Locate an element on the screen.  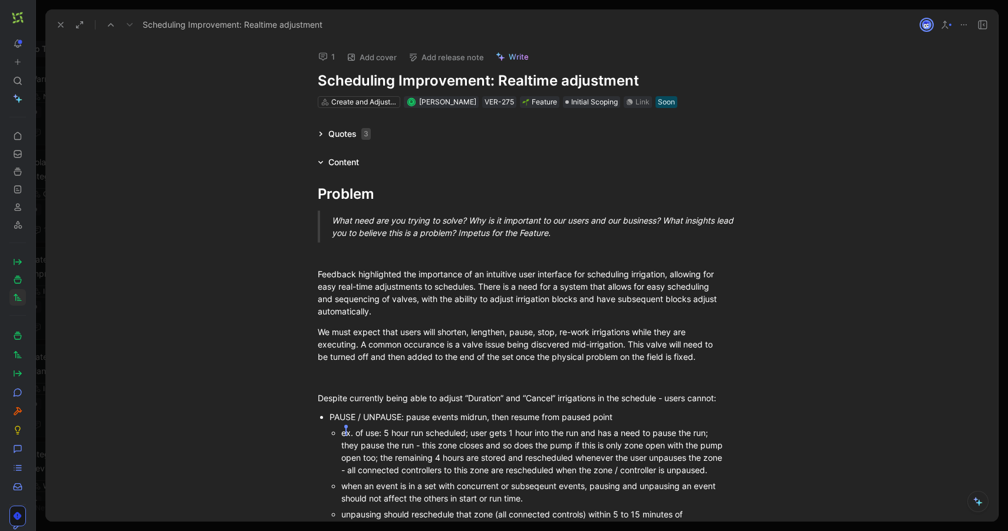
span: Initial Scoping is located at coordinates (594, 102).